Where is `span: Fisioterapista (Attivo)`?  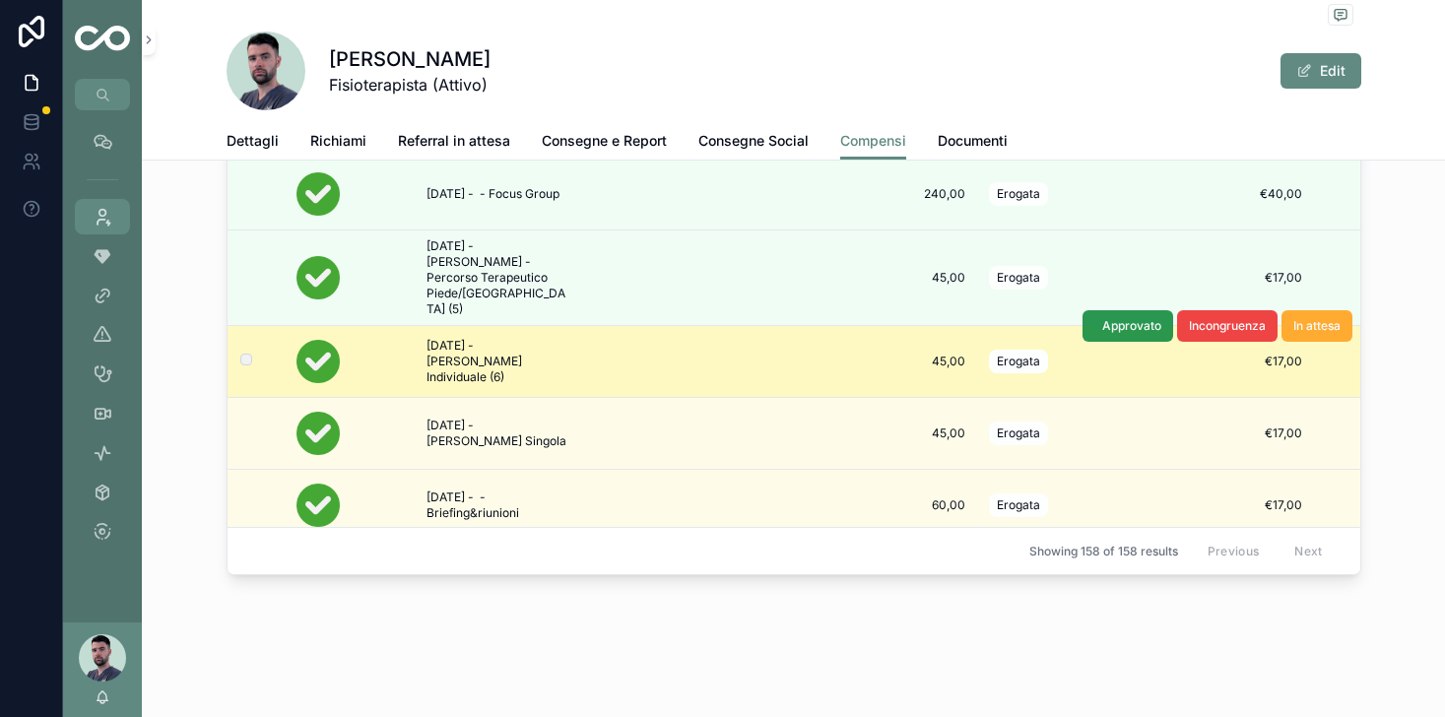
span: Fisioterapista (Attivo) is located at coordinates (410, 85).